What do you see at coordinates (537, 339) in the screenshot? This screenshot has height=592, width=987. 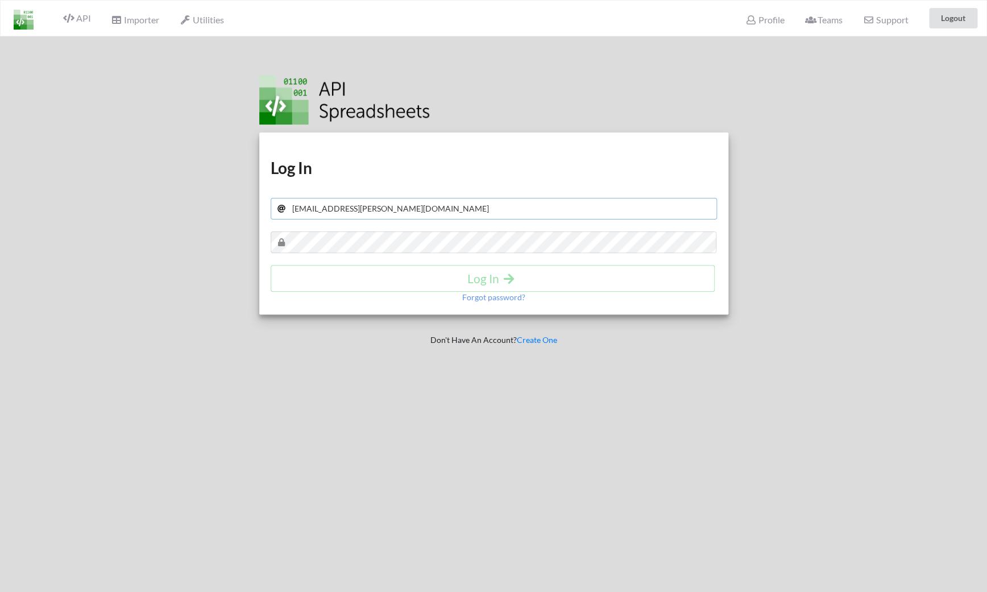 I see `a: Create One` at bounding box center [537, 339].